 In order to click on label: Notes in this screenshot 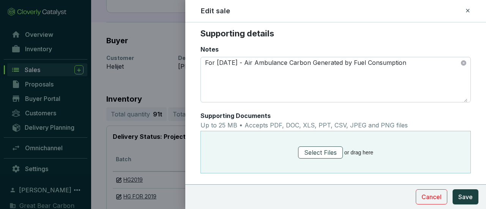, I will do `click(210, 49)`.